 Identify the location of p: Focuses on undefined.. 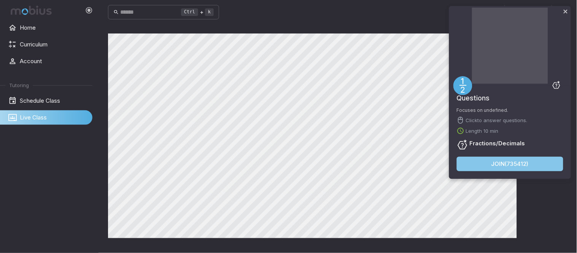
(510, 110).